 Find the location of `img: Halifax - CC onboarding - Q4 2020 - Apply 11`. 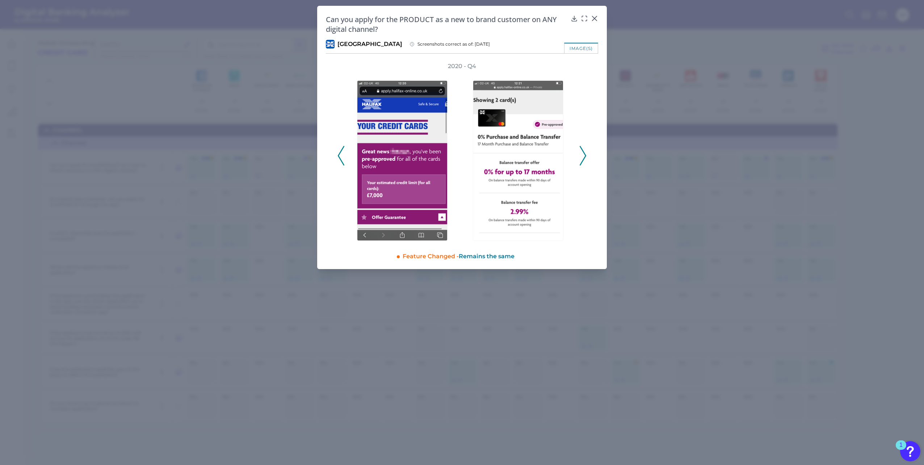

img: Halifax - CC onboarding - Q4 2020 - Apply 11 is located at coordinates (518, 160).